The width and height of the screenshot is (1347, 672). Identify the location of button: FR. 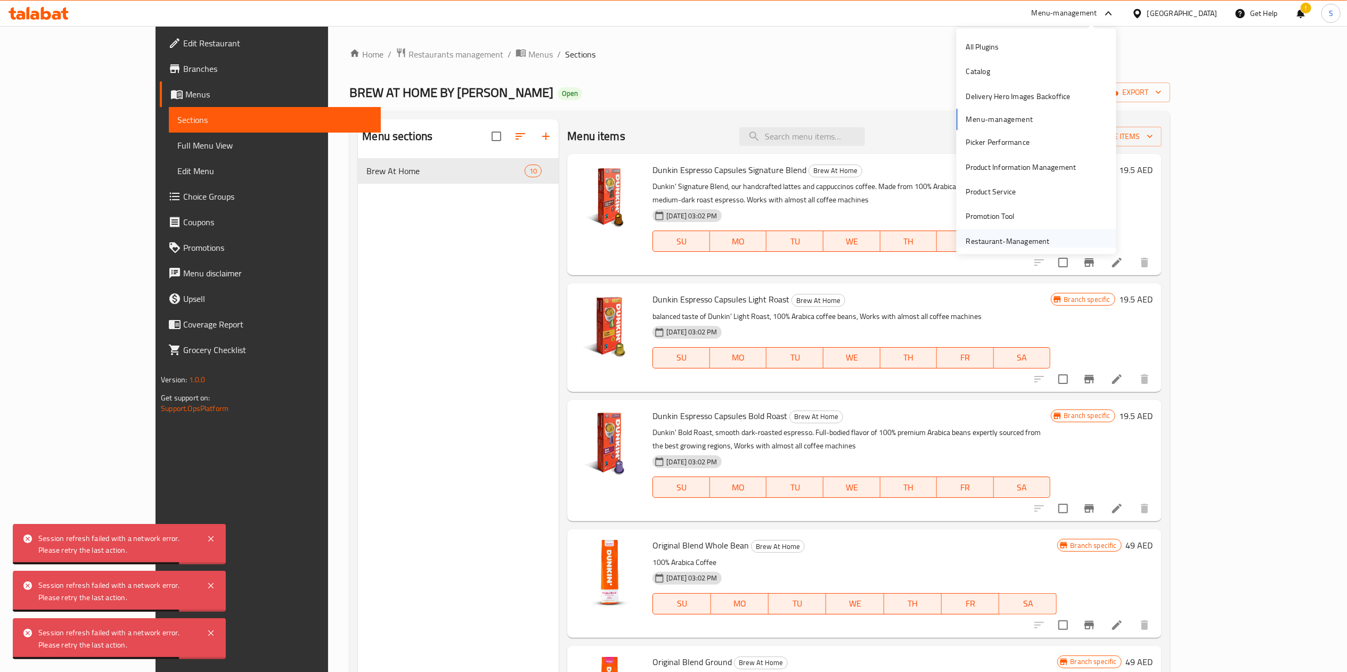
(965, 241).